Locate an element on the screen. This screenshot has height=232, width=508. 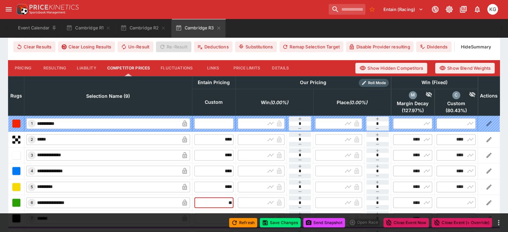
button: Pricing is located at coordinates (23, 68).